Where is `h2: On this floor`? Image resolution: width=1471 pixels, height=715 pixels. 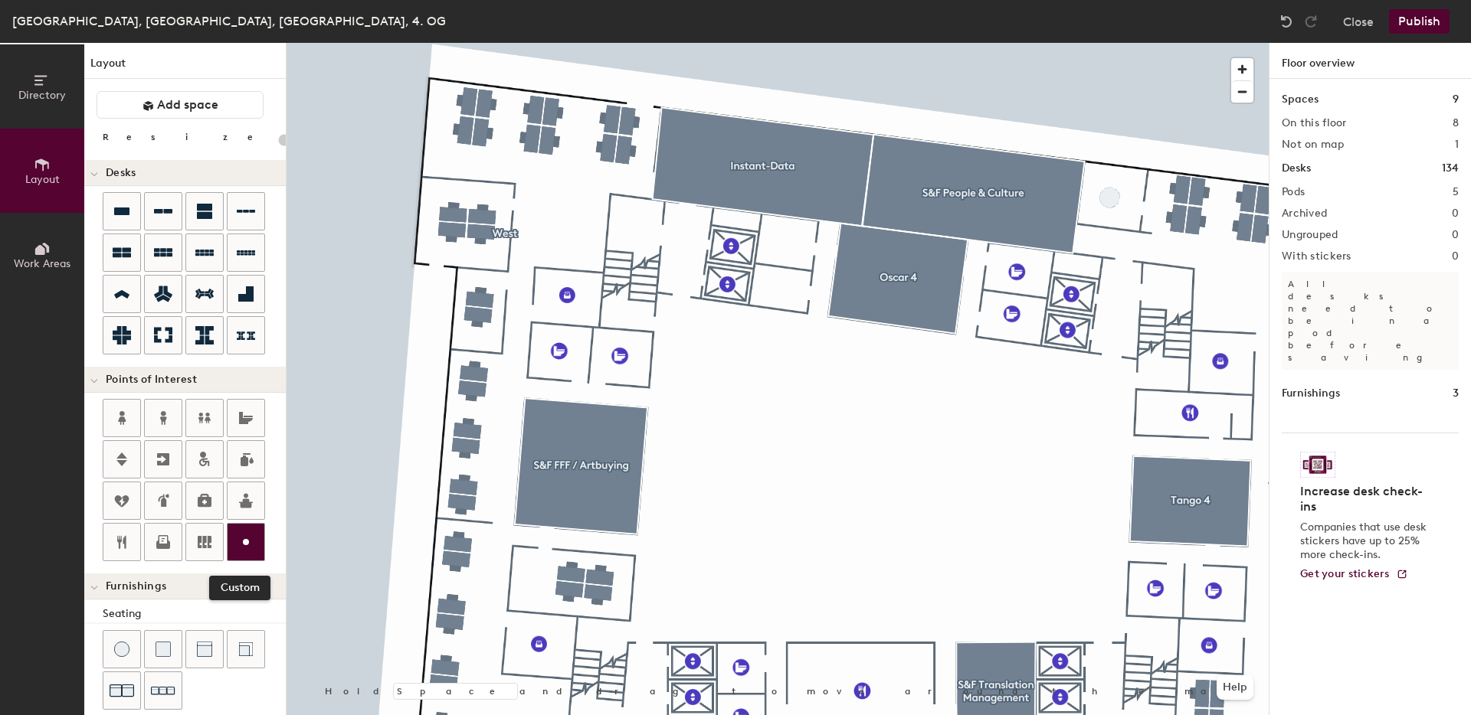 h2: On this floor is located at coordinates (1314, 123).